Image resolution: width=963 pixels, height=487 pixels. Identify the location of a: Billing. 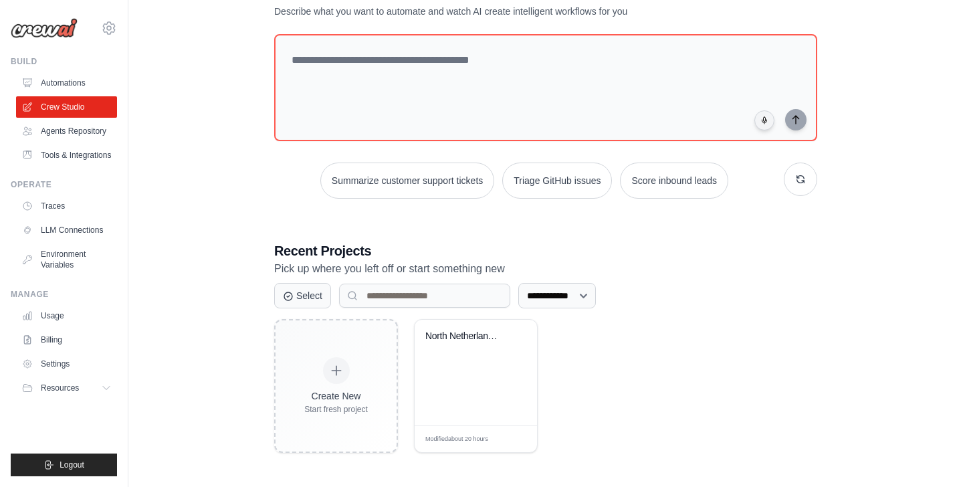
(66, 340).